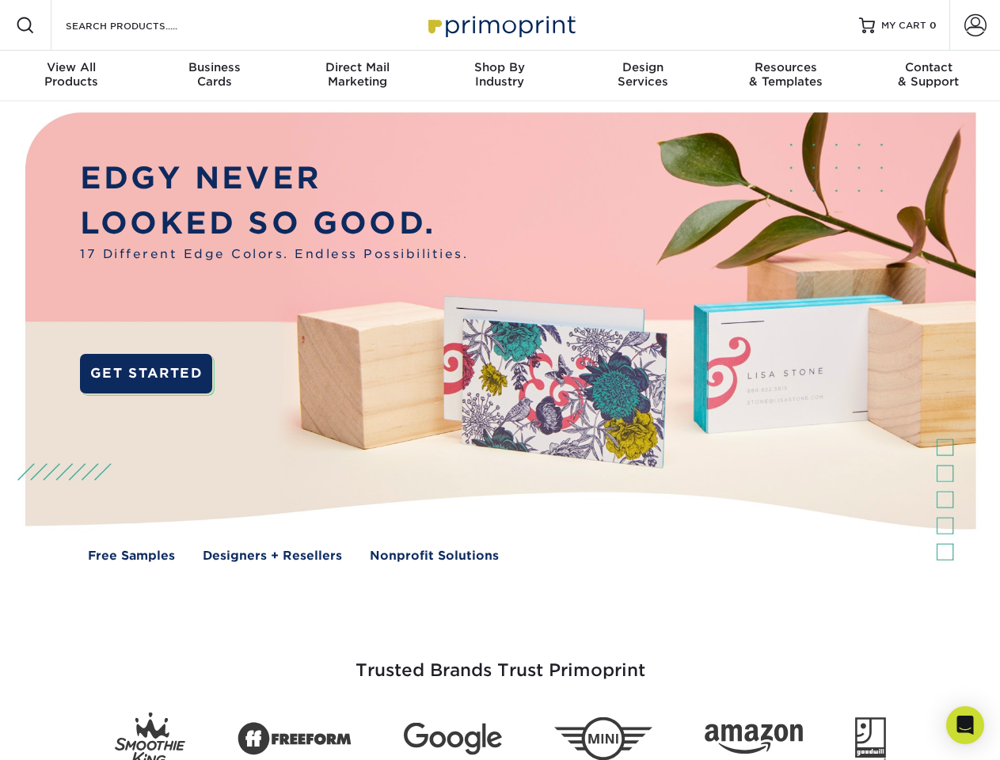  What do you see at coordinates (785, 76) in the screenshot?
I see `a: Resources& Templates` at bounding box center [785, 76].